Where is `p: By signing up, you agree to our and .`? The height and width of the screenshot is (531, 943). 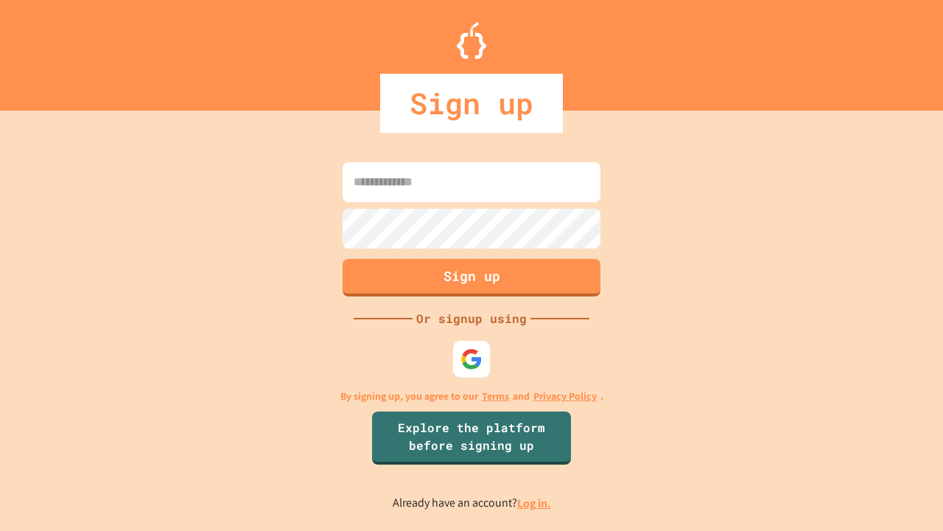 p: By signing up, you agree to our and . is located at coordinates (472, 396).